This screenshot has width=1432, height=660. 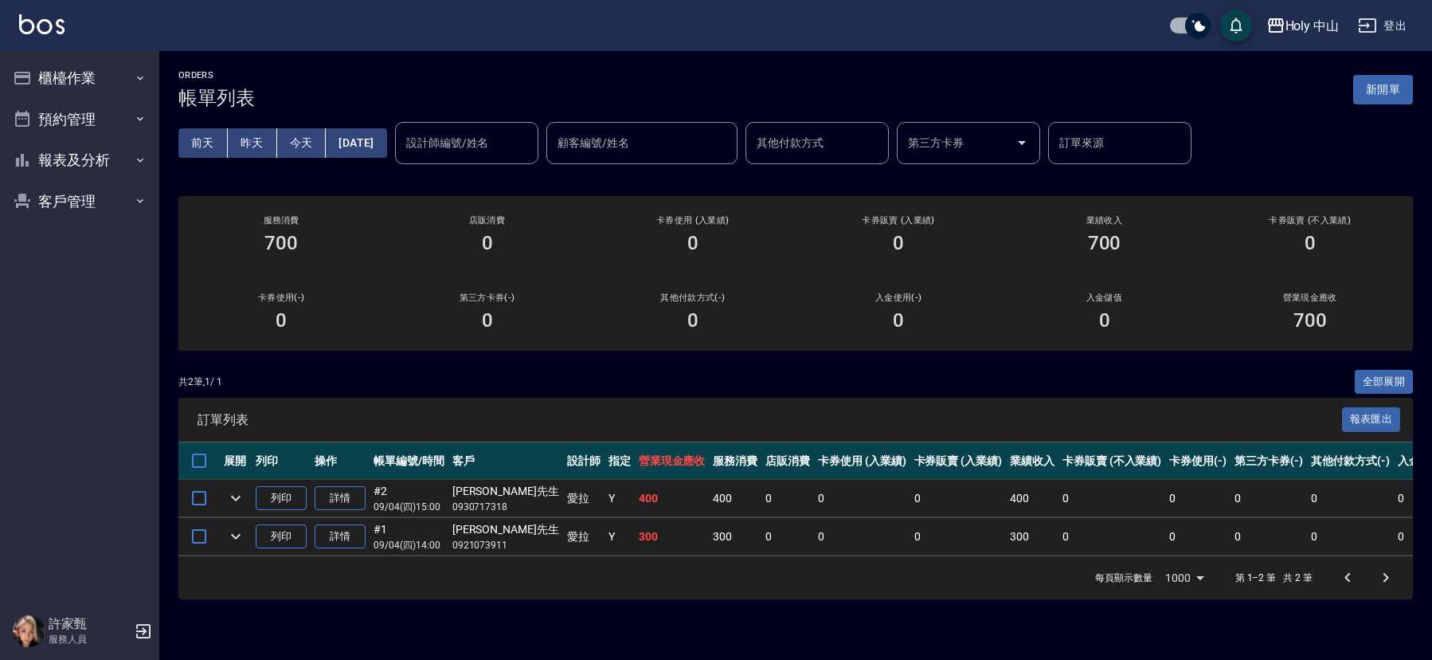 What do you see at coordinates (620, 460) in the screenshot?
I see `th: 指定` at bounding box center [620, 460].